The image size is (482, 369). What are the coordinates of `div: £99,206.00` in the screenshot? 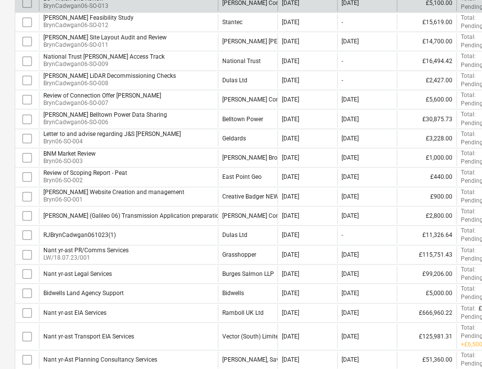 It's located at (426, 274).